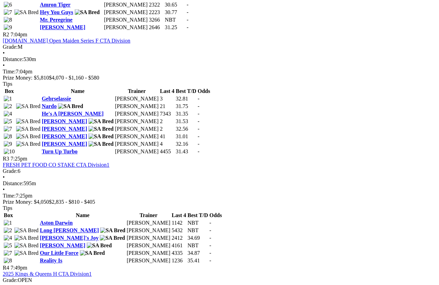  I want to click on td: 1236, so click(179, 260).